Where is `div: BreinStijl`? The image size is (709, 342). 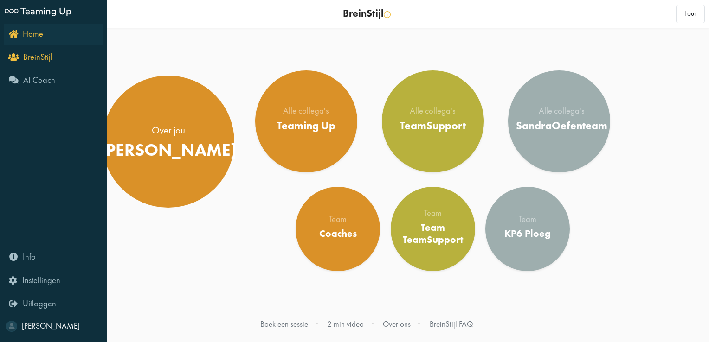 div: BreinStijl is located at coordinates (367, 14).